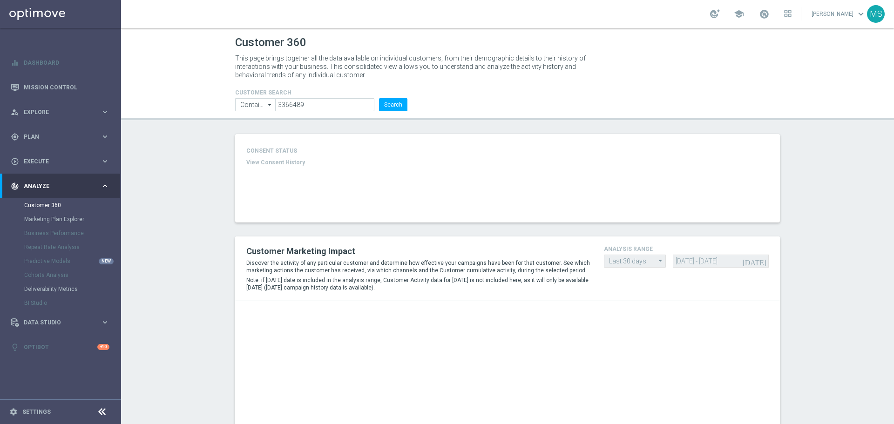 Image resolution: width=894 pixels, height=424 pixels. What do you see at coordinates (55, 186) in the screenshot?
I see `div: Analyze` at bounding box center [55, 186].